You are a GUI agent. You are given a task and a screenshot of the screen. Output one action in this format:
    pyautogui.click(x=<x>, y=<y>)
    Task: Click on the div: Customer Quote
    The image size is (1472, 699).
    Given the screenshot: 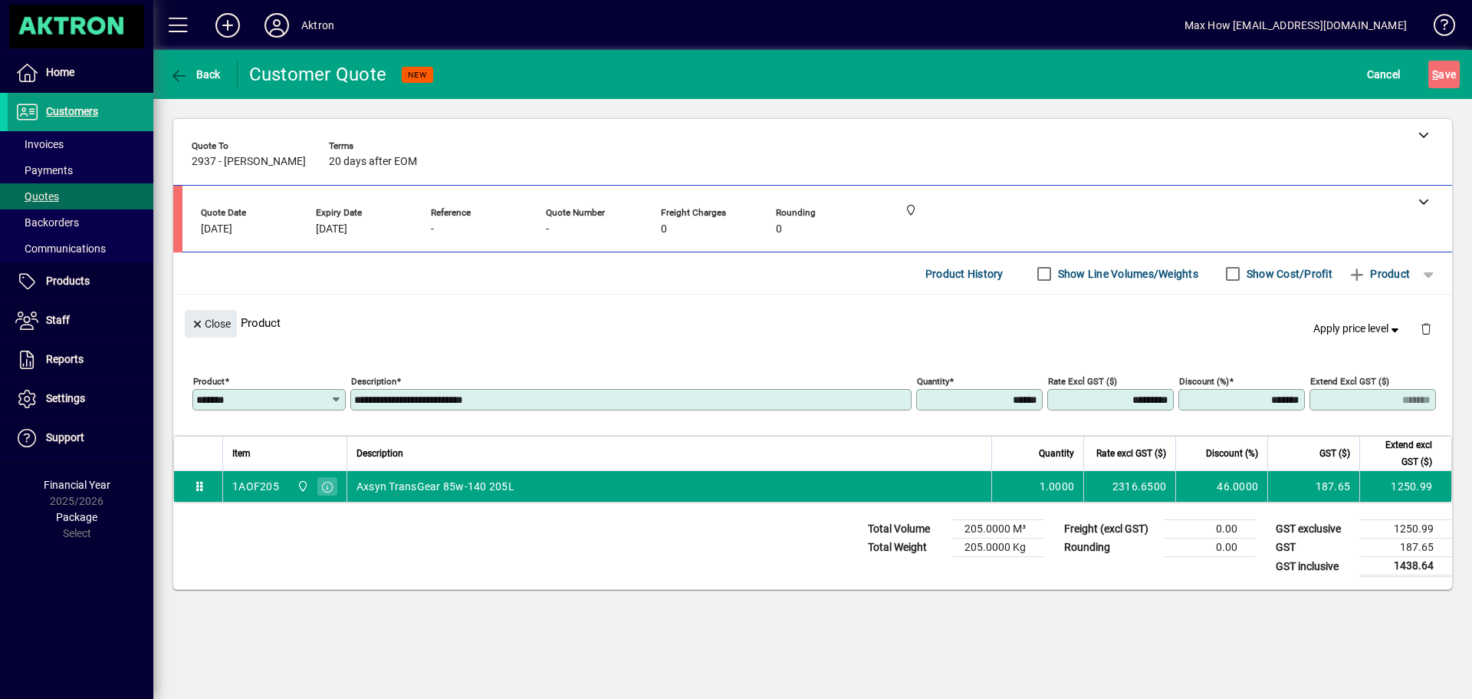 What is the action you would take?
    pyautogui.click(x=318, y=74)
    